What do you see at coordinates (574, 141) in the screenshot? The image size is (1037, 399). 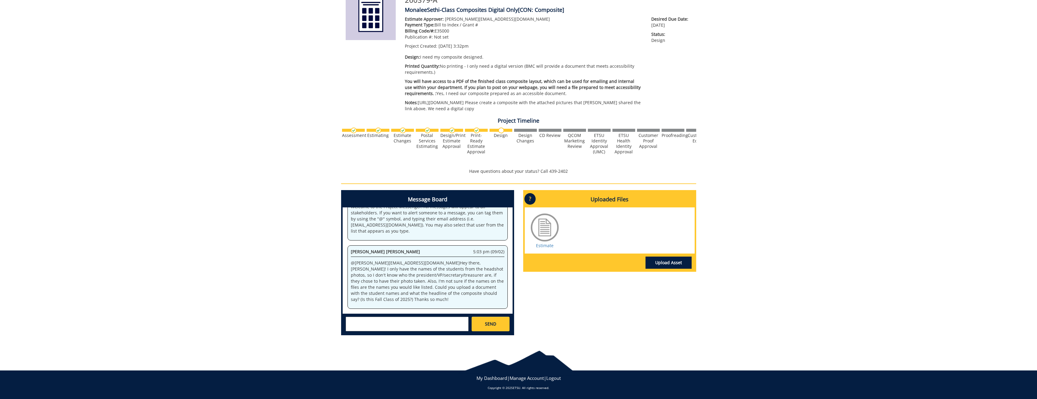 I see `div: QCOM Marketing Review` at bounding box center [574, 141].